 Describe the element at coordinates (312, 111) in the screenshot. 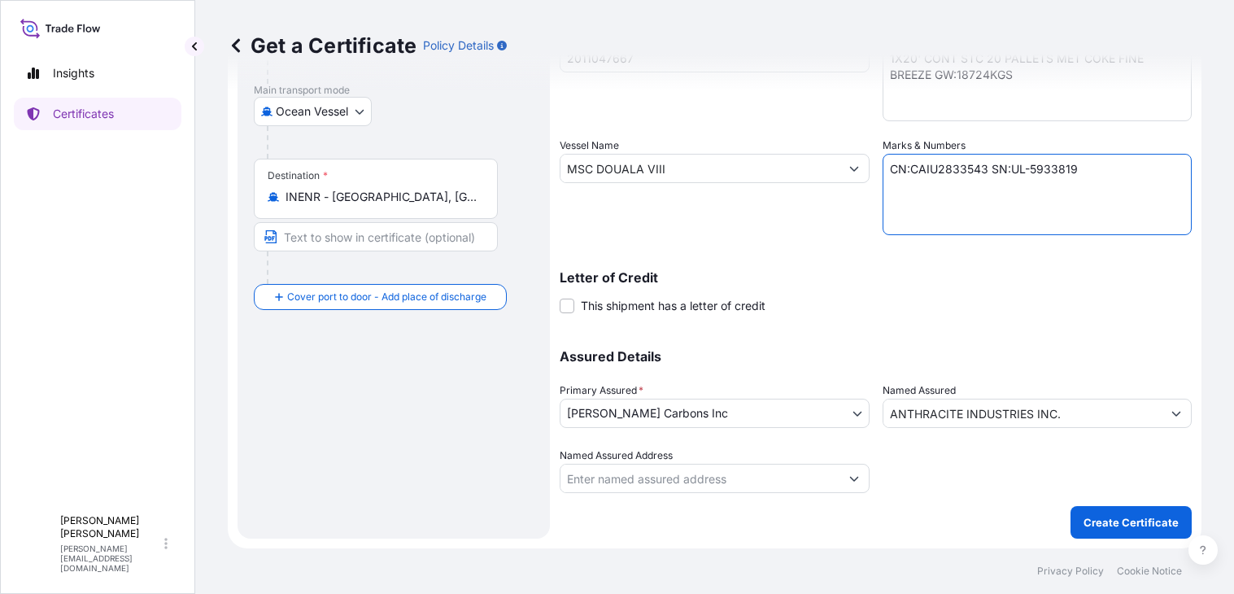

I see `button: Select transport` at that location.